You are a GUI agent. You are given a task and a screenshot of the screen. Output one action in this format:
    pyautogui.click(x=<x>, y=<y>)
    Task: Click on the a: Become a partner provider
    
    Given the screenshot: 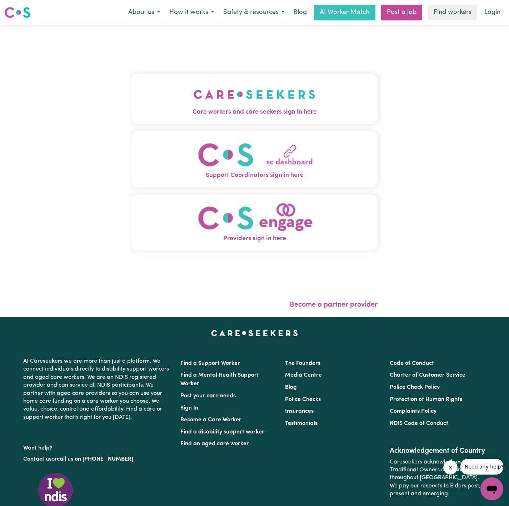 What is the action you would take?
    pyautogui.click(x=334, y=305)
    